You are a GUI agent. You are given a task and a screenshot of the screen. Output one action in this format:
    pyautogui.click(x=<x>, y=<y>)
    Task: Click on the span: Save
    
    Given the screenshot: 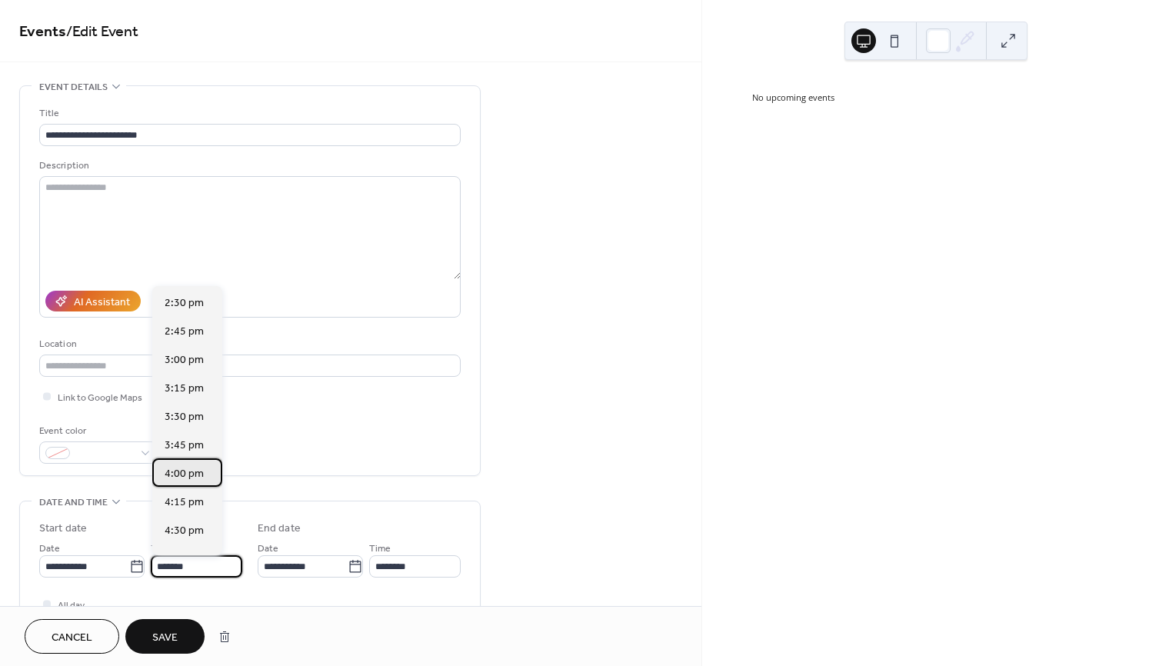 What is the action you would take?
    pyautogui.click(x=165, y=638)
    